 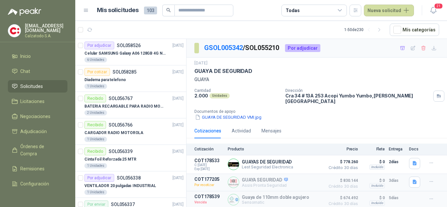 What do you see at coordinates (219, 96) in the screenshot?
I see `div: Unidades` at bounding box center [219, 96].